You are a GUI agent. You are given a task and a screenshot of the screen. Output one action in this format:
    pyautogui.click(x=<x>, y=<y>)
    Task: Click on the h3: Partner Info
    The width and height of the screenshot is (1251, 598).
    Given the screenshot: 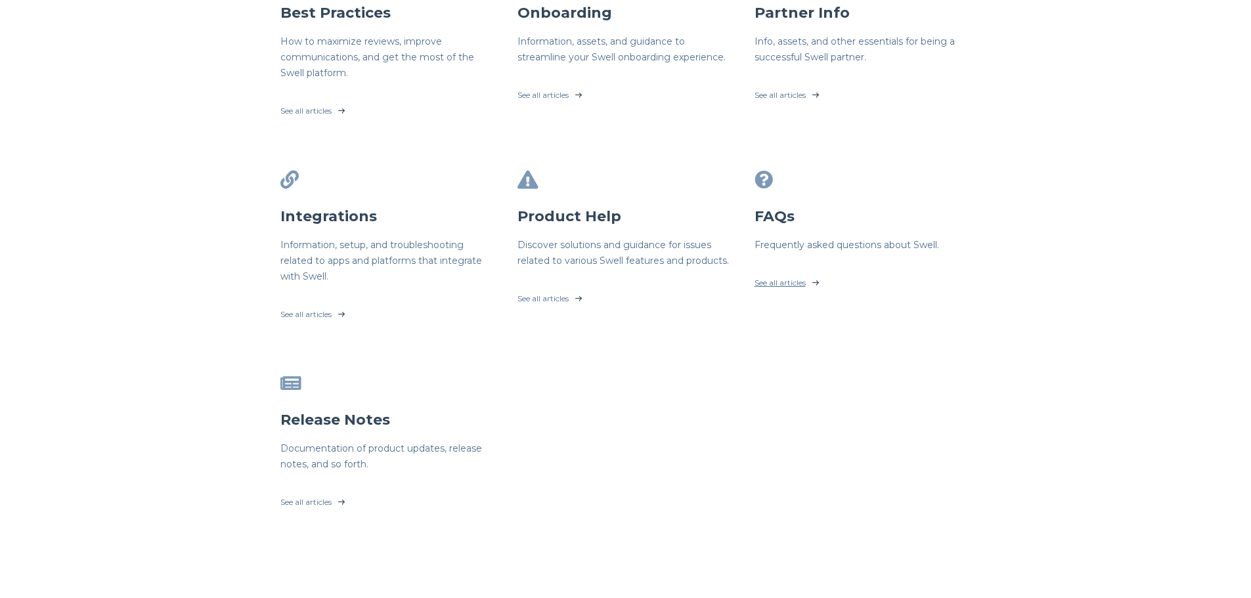 What is the action you would take?
    pyautogui.click(x=863, y=13)
    